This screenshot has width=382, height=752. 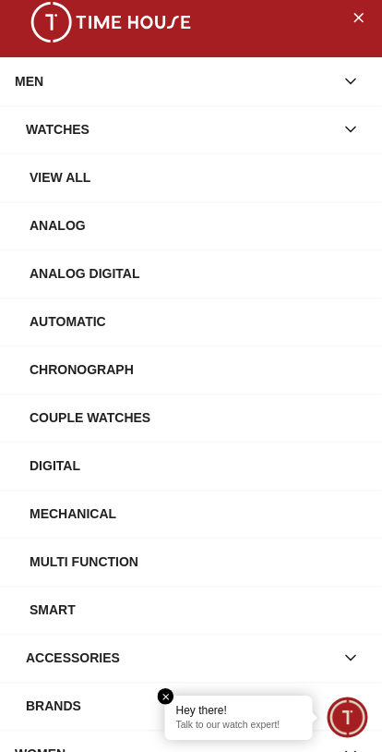 I want to click on div: Brands, so click(x=180, y=706).